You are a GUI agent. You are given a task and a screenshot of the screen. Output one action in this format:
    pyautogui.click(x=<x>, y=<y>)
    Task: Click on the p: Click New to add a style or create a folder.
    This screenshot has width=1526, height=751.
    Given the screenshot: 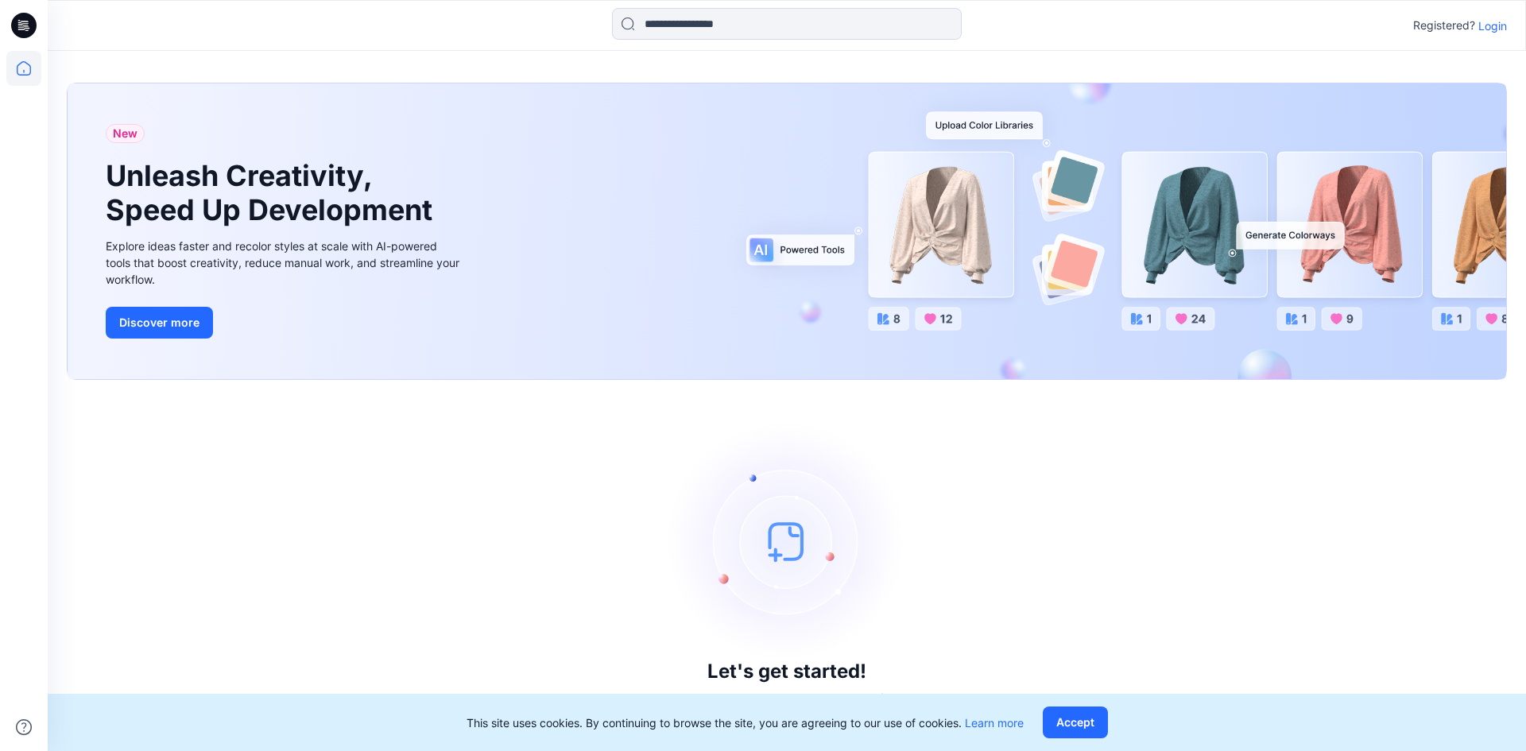 What is the action you would take?
    pyautogui.click(x=787, y=698)
    